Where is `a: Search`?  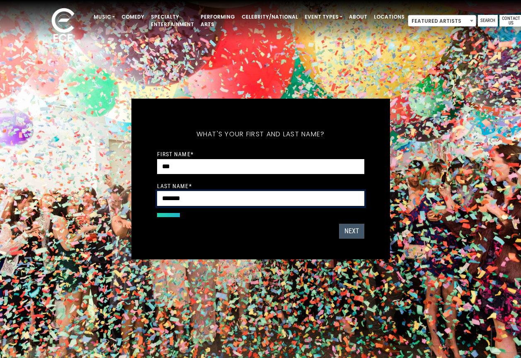
a: Search is located at coordinates (487, 21).